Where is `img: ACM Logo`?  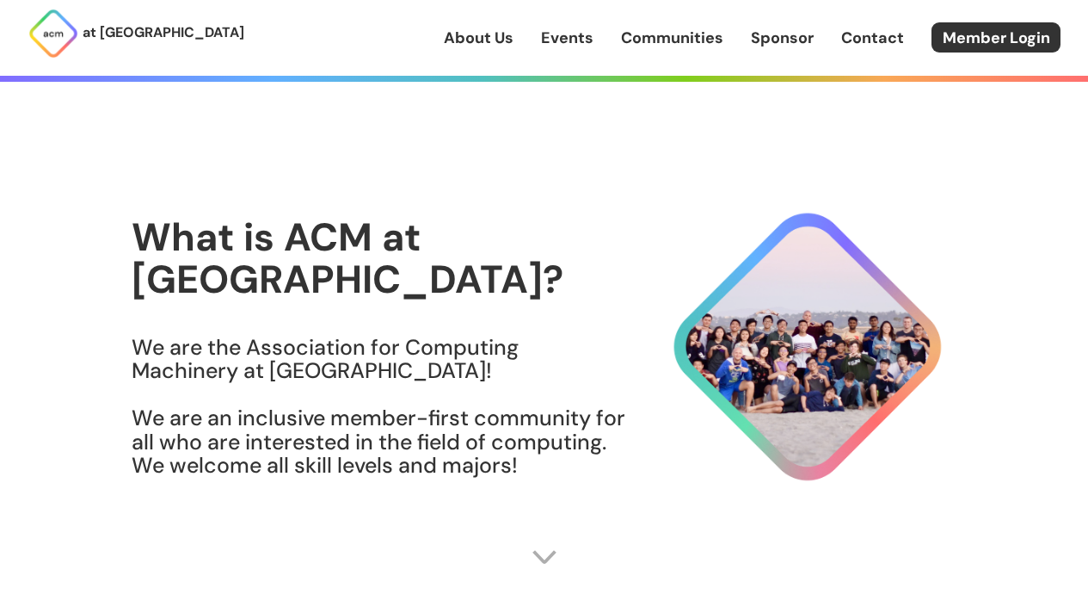
img: ACM Logo is located at coordinates (53, 34).